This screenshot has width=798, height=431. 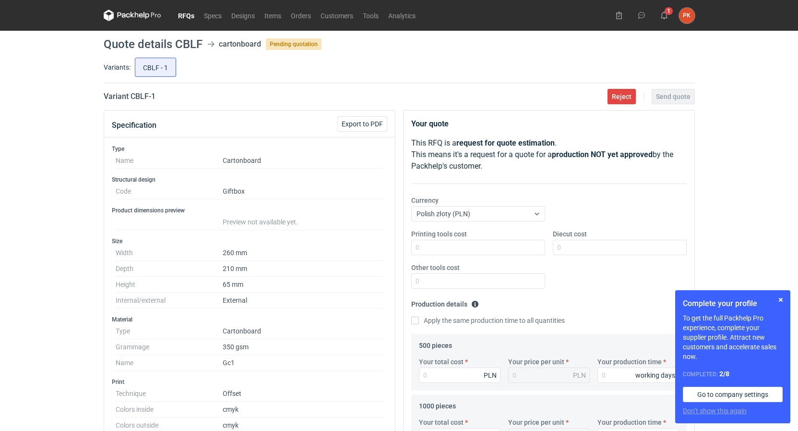 I want to click on h3: Structural design, so click(x=250, y=180).